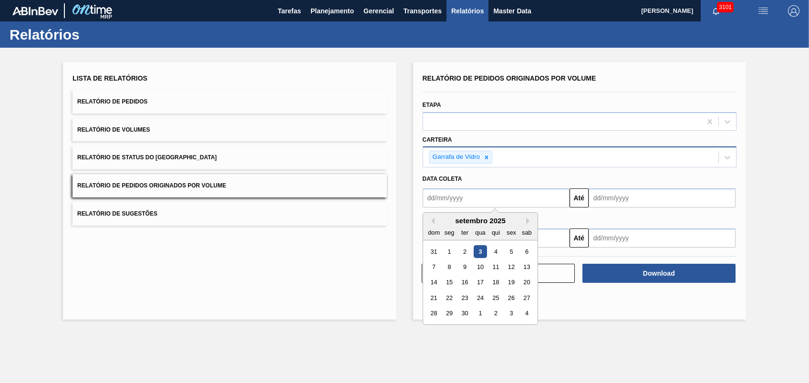  I want to click on button: Next Month, so click(529, 221).